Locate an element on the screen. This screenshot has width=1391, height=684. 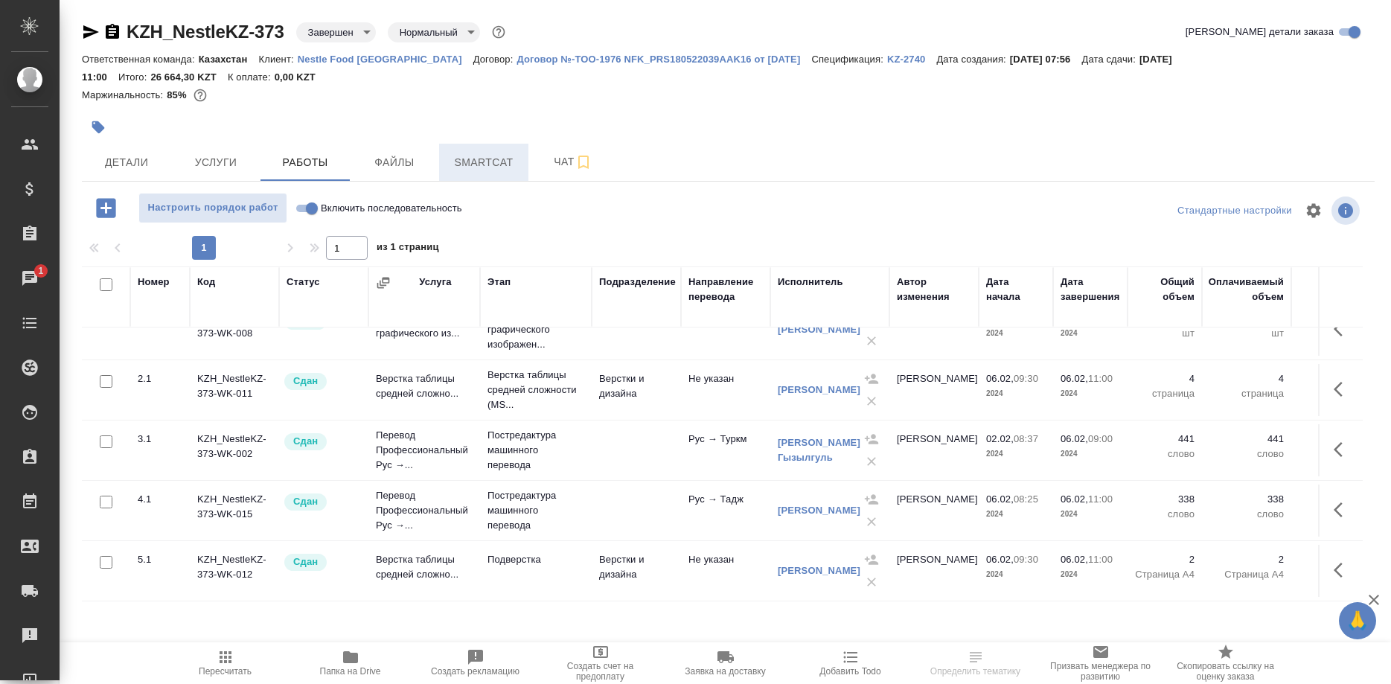
p: 0 is located at coordinates (1329, 560).